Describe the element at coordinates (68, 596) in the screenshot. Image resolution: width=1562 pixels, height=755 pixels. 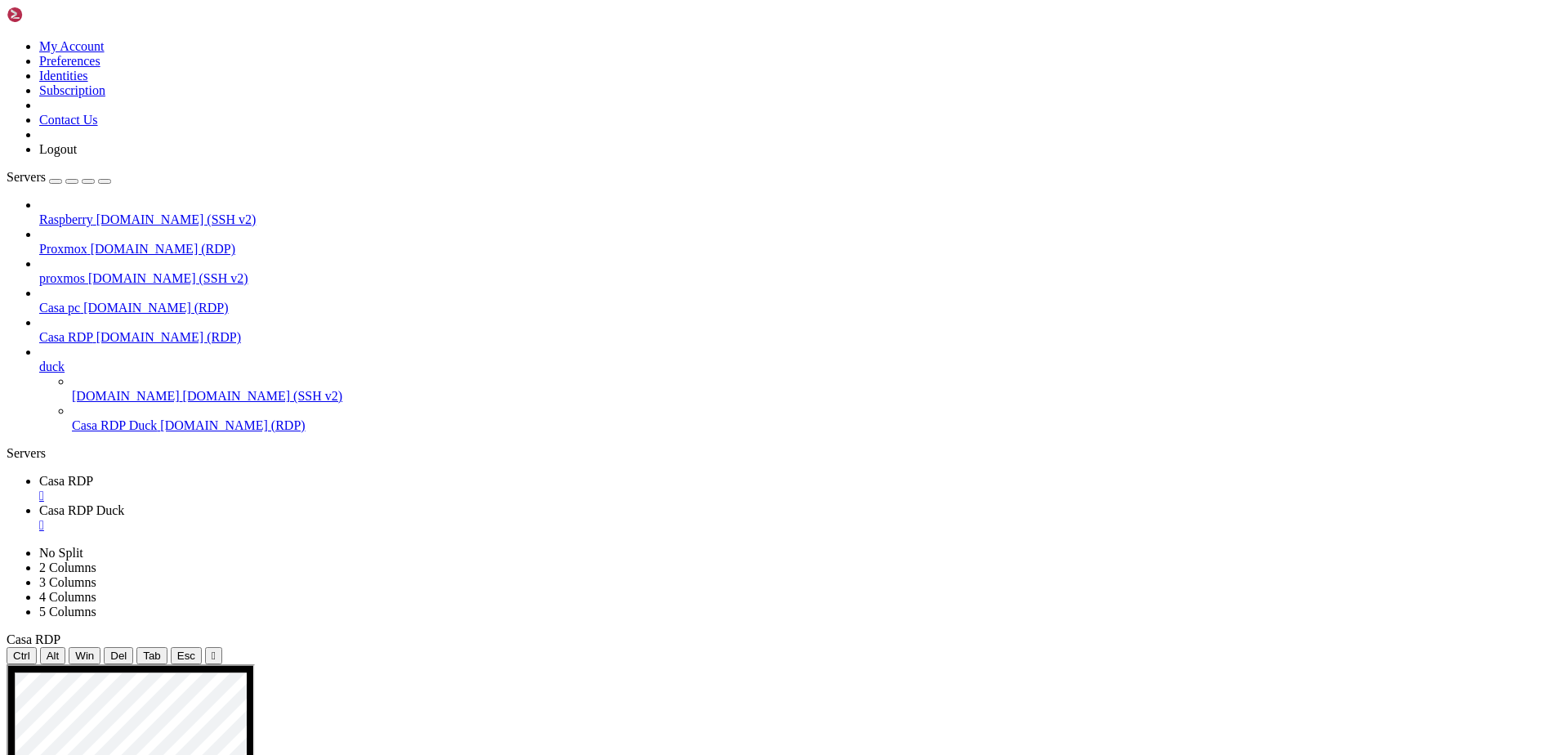
I see `a: 4 Columns` at that location.